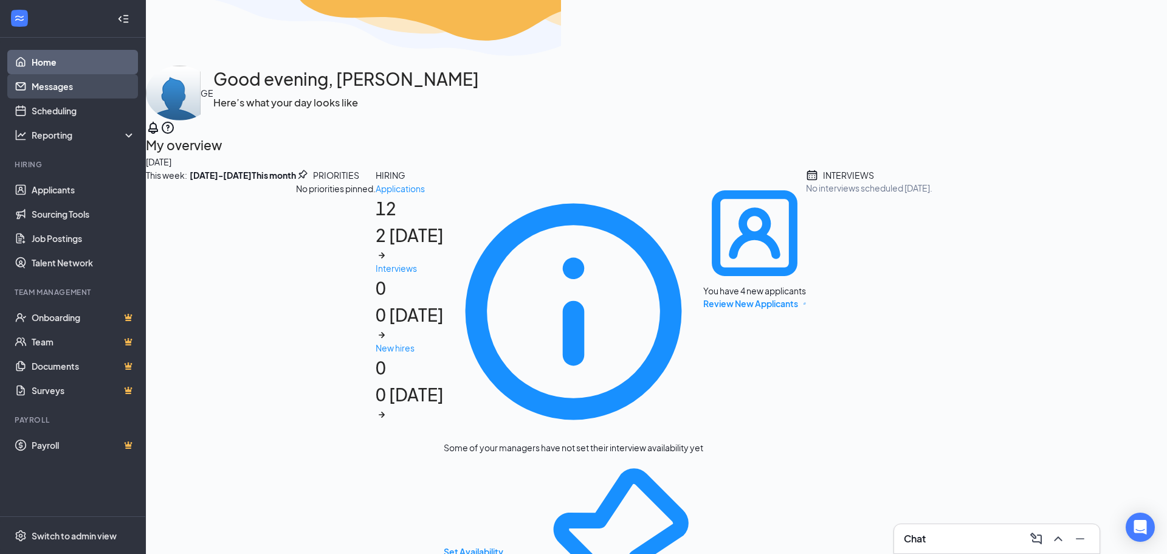 This screenshot has height=554, width=1167. What do you see at coordinates (390, 175) in the screenshot?
I see `div: HIRING` at bounding box center [390, 175].